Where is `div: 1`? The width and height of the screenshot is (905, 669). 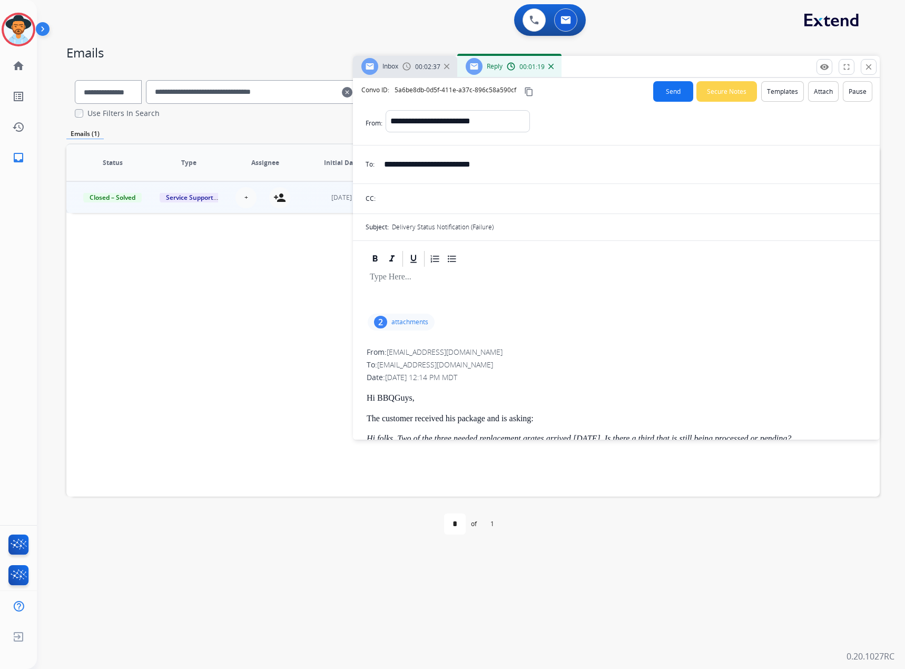 div: 1 is located at coordinates (492, 524).